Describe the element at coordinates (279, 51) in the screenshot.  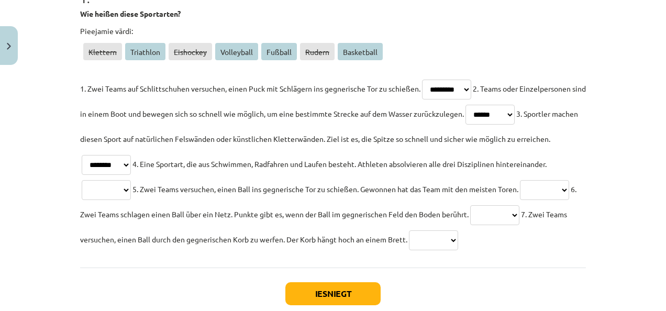
I see `span: Fußball` at that location.